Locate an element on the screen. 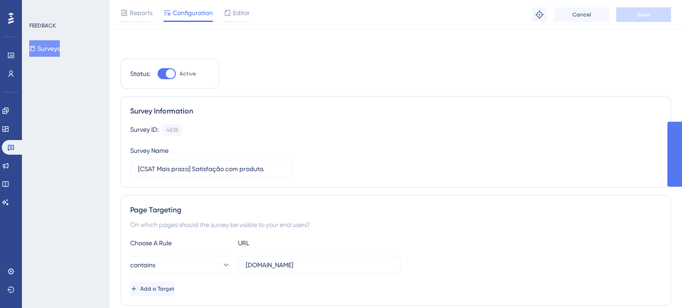 Image resolution: width=682 pixels, height=308 pixels. div: Survey Information is located at coordinates (396, 111).